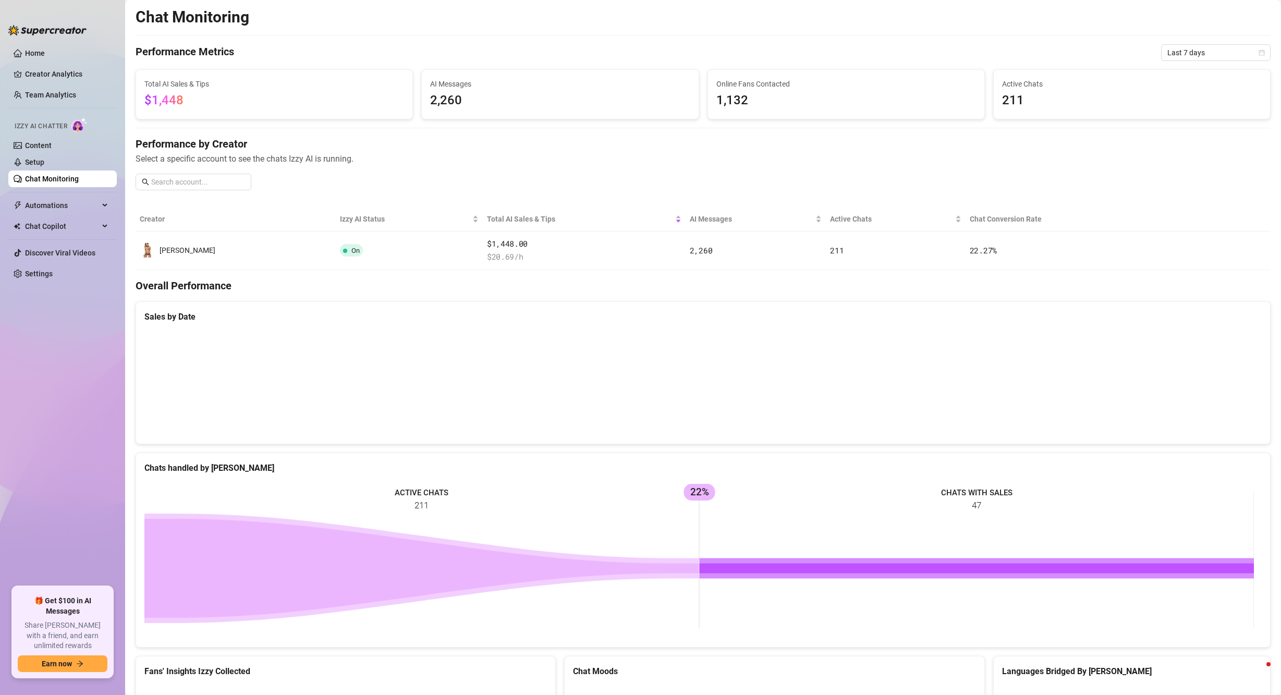 The height and width of the screenshot is (695, 1281). Describe the element at coordinates (79, 125) in the screenshot. I see `img: AI Chatter` at that location.